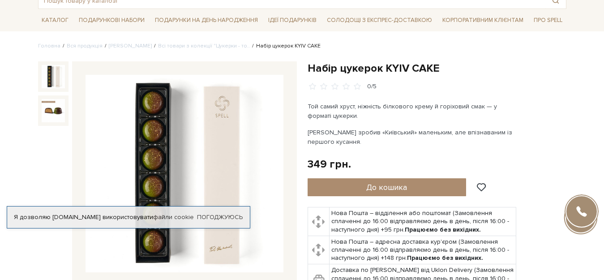 The width and height of the screenshot is (604, 280). Describe the element at coordinates (387, 187) in the screenshot. I see `span: До кошика` at that location.